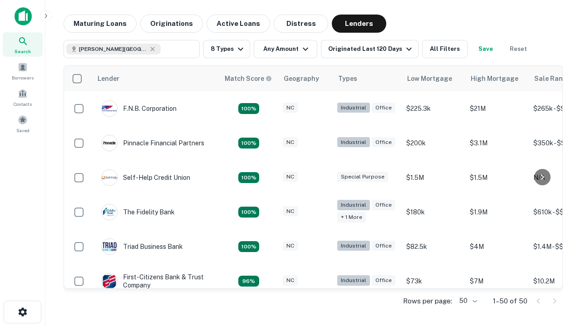 The width and height of the screenshot is (581, 327). What do you see at coordinates (497, 109) in the screenshot?
I see `td: $21M` at bounding box center [497, 109].